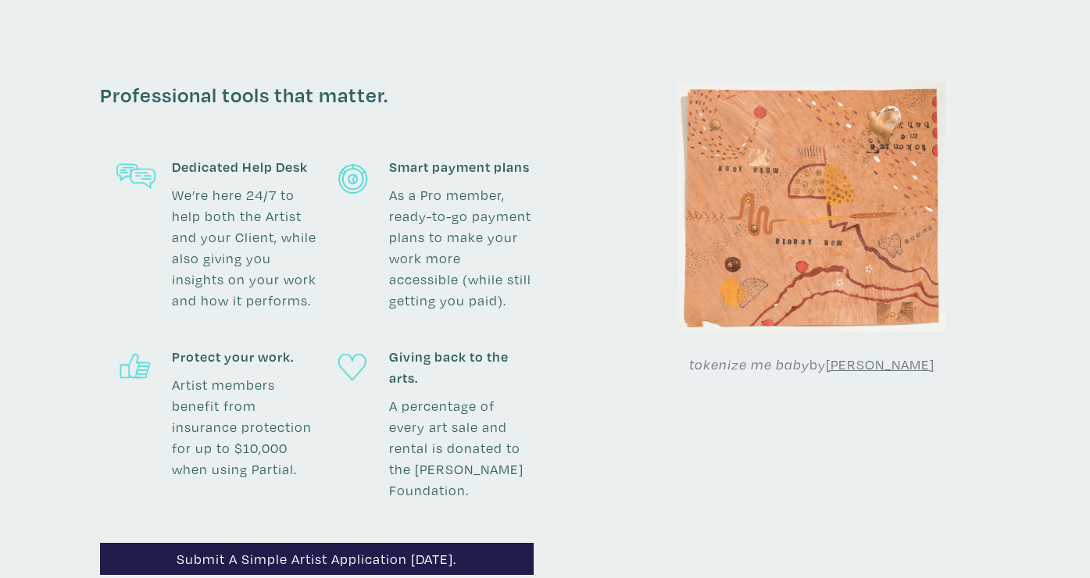 This screenshot has height=578, width=1090. What do you see at coordinates (316, 116) in the screenshot?
I see `h4: Professional tools that matter.` at bounding box center [316, 116].